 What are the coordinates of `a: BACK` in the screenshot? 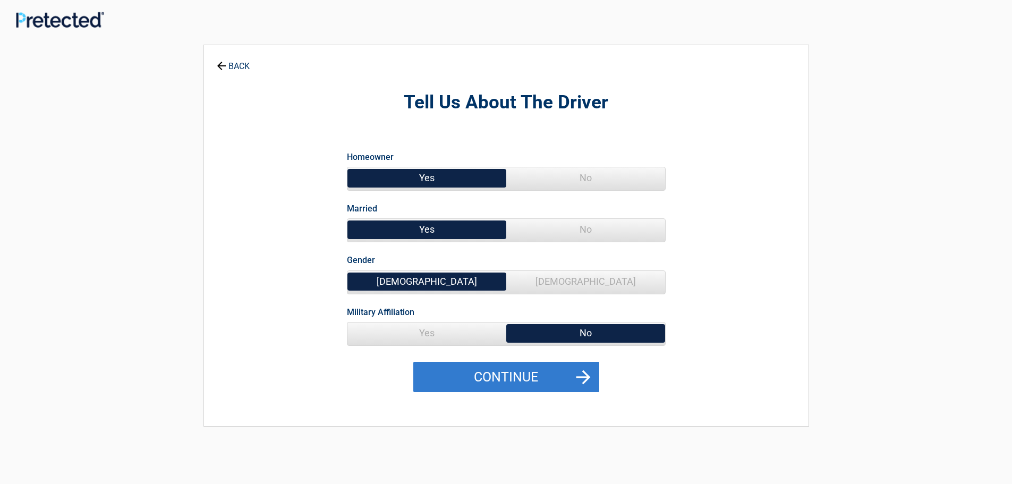 It's located at (233, 61).